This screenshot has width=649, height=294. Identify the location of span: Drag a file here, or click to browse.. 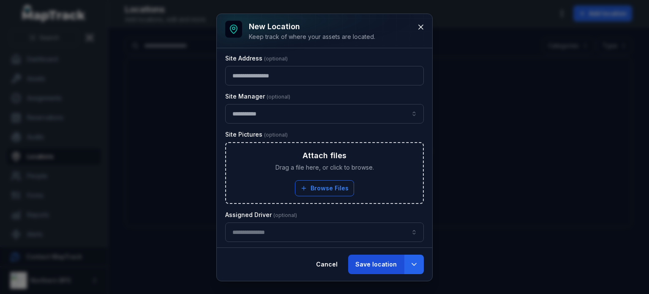
(325, 167).